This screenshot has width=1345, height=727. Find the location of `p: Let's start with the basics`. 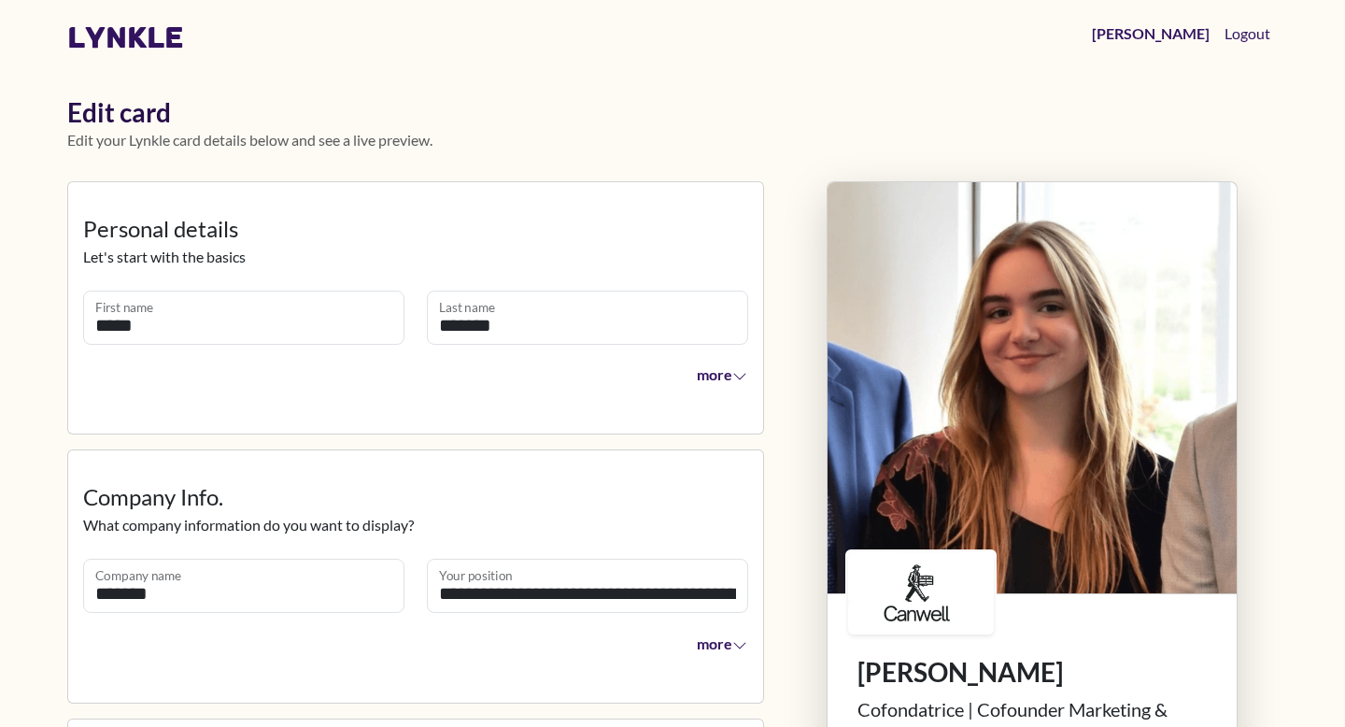

p: Let's start with the basics is located at coordinates (416, 257).